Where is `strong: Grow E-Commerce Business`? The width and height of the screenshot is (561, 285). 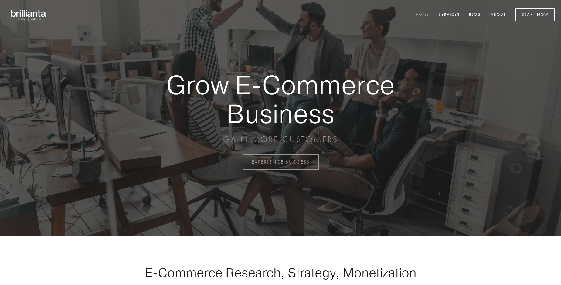
strong: Grow E-Commerce Business is located at coordinates (281, 99).